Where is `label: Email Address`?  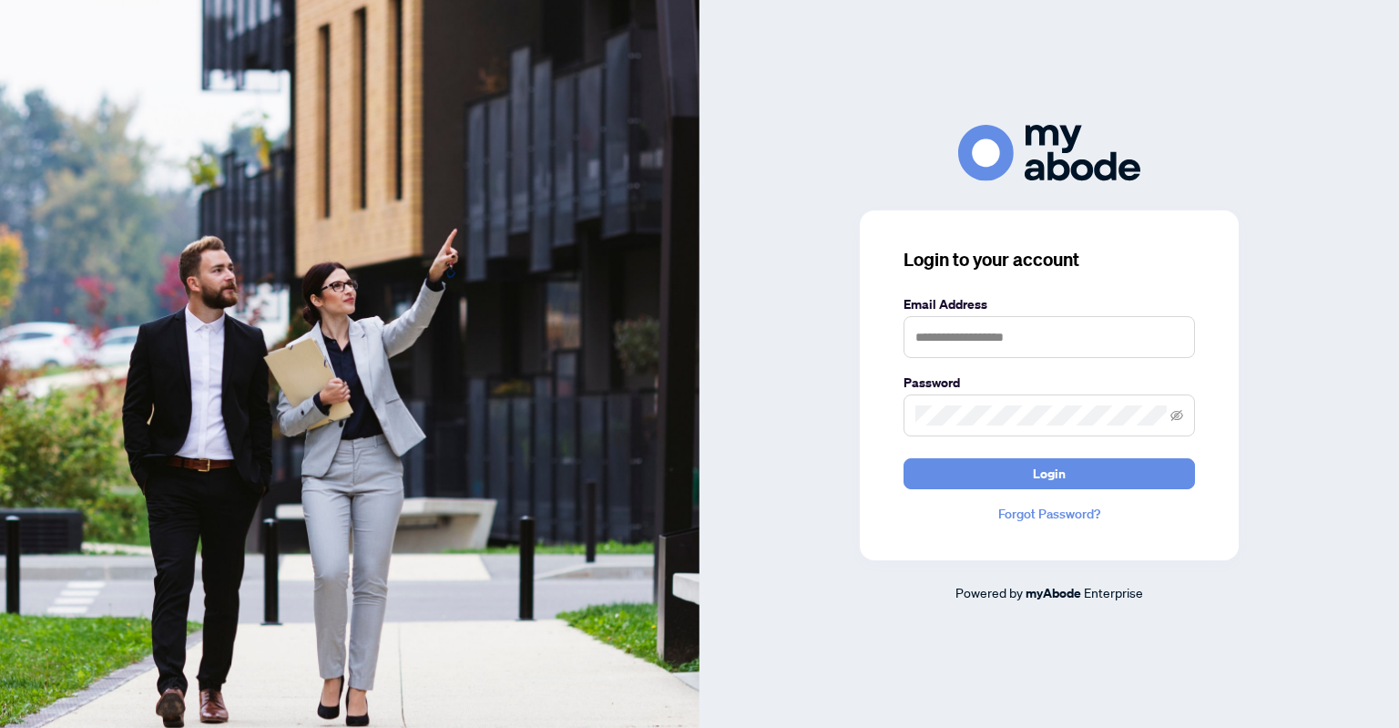 label: Email Address is located at coordinates (1049, 304).